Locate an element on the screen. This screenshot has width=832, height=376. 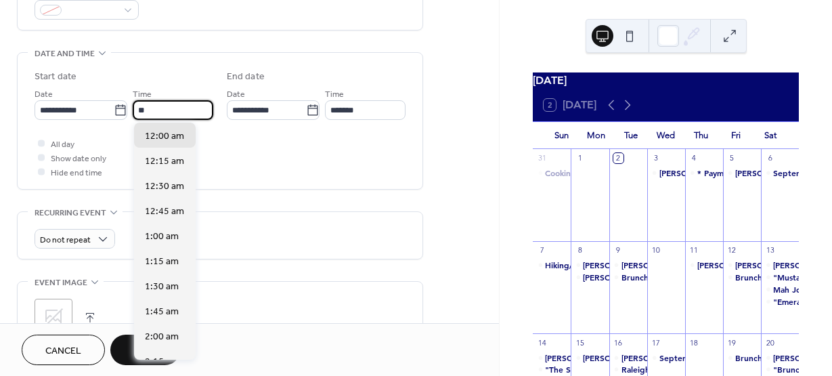
div: 18 is located at coordinates (694, 342).